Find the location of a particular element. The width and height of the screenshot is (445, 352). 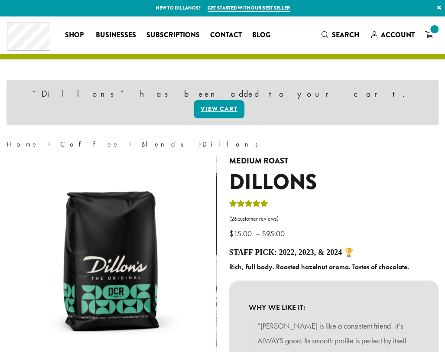

div: “Dillons” has been added to your cart. is located at coordinates (222, 103).